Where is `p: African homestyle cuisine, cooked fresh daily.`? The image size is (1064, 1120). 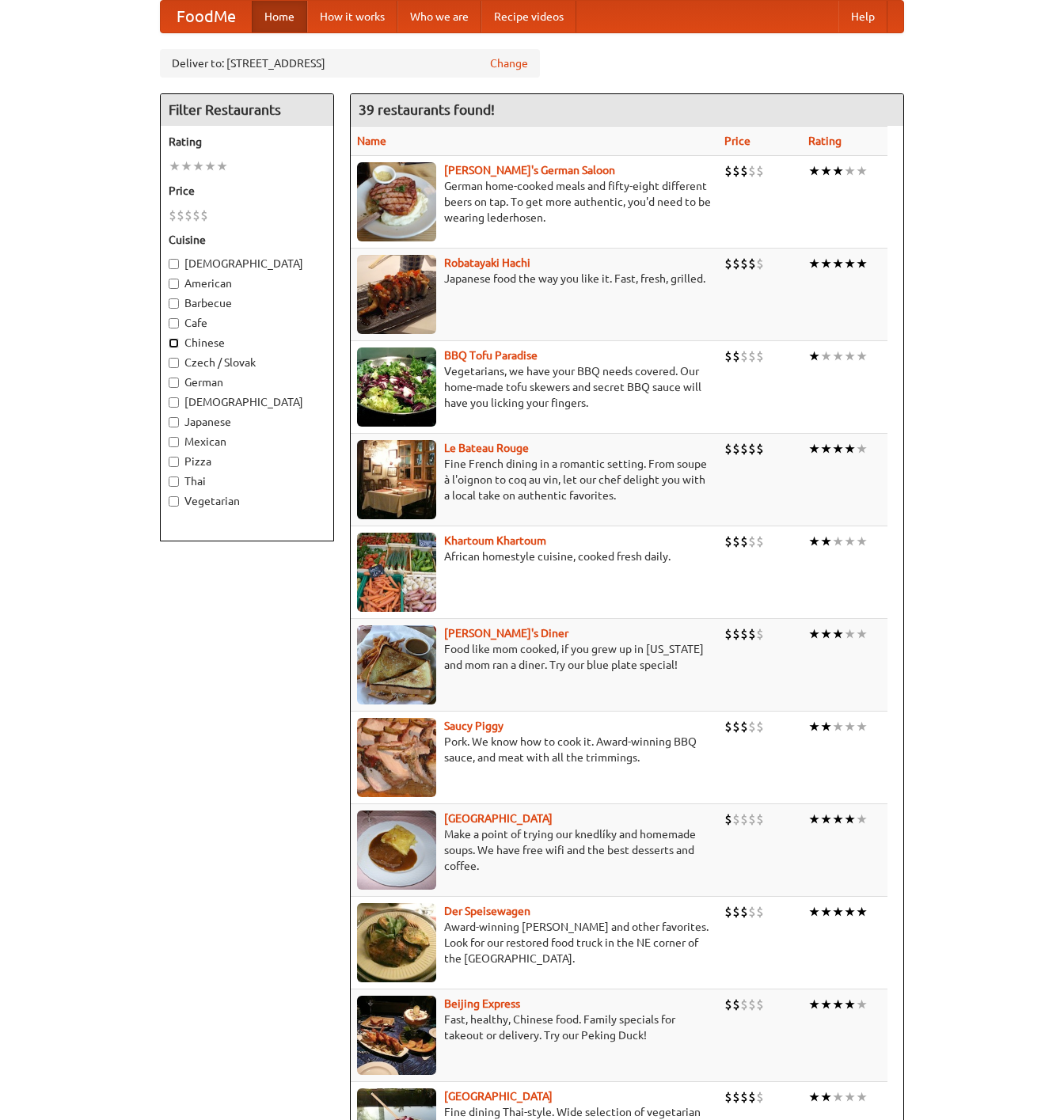 p: African homestyle cuisine, cooked fresh daily. is located at coordinates (534, 557).